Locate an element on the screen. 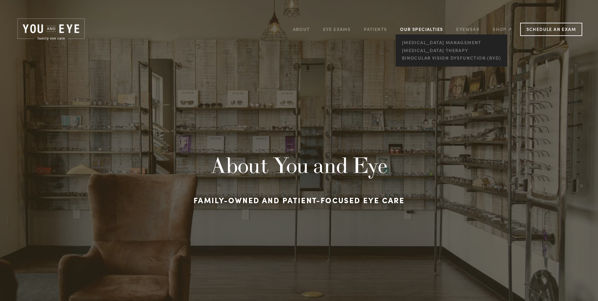  a: Schedule an Exam is located at coordinates (551, 29).